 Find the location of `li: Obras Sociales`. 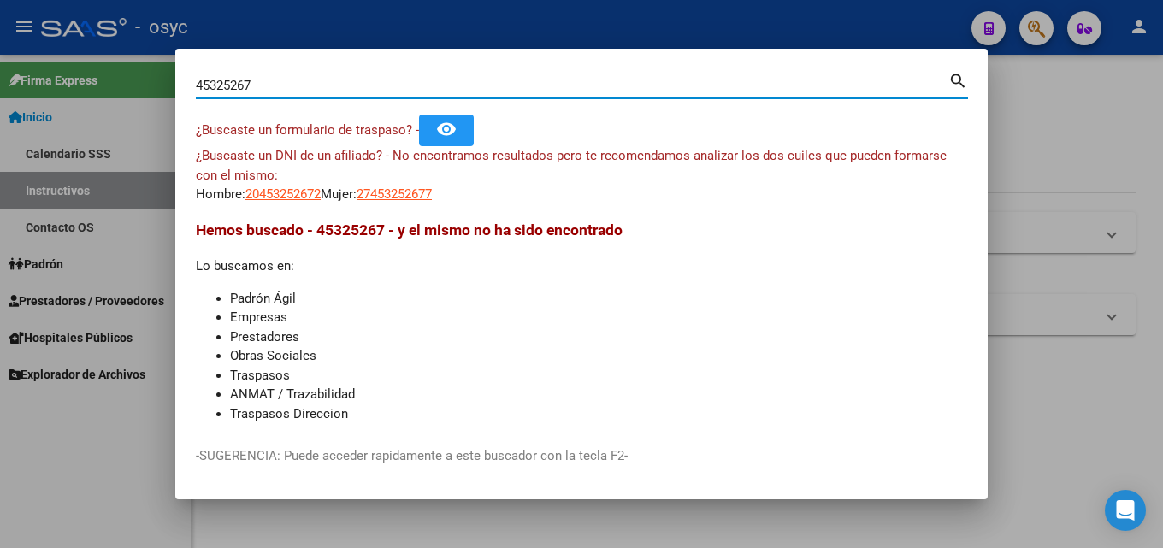

li: Obras Sociales is located at coordinates (599, 356).